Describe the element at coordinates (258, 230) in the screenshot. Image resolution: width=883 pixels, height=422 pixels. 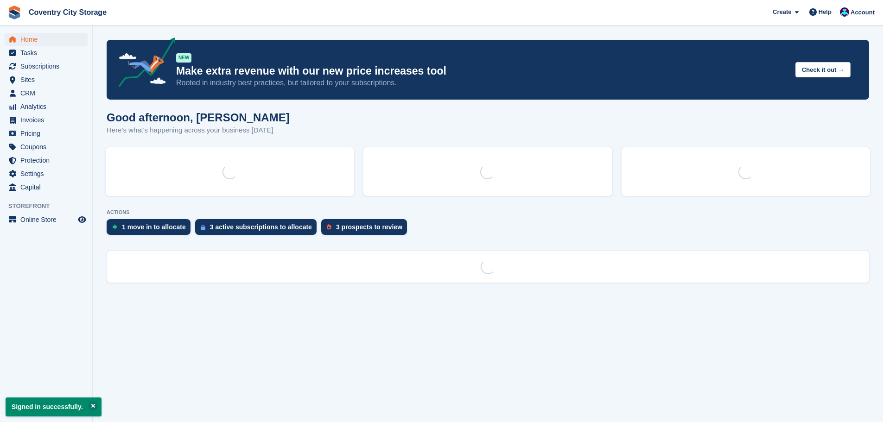
I see `a: 3 active subscriptions to allocate` at that location.